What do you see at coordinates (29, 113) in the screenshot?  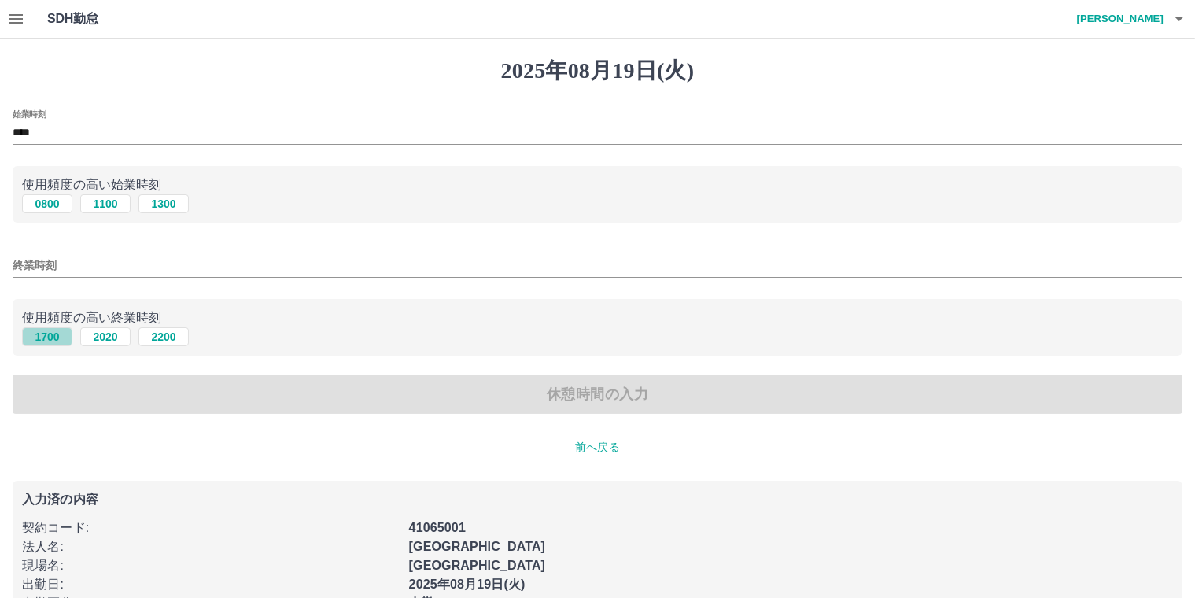 I see `label: 始業時刻` at bounding box center [29, 113].